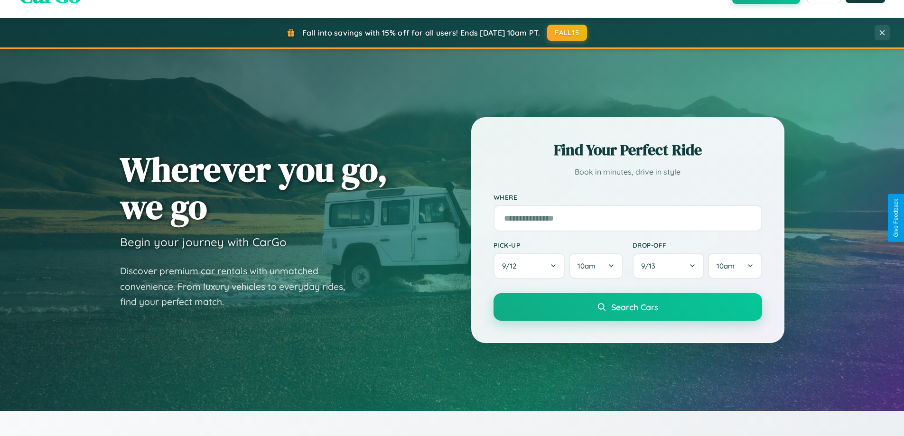  I want to click on span: Search Cars, so click(634, 307).